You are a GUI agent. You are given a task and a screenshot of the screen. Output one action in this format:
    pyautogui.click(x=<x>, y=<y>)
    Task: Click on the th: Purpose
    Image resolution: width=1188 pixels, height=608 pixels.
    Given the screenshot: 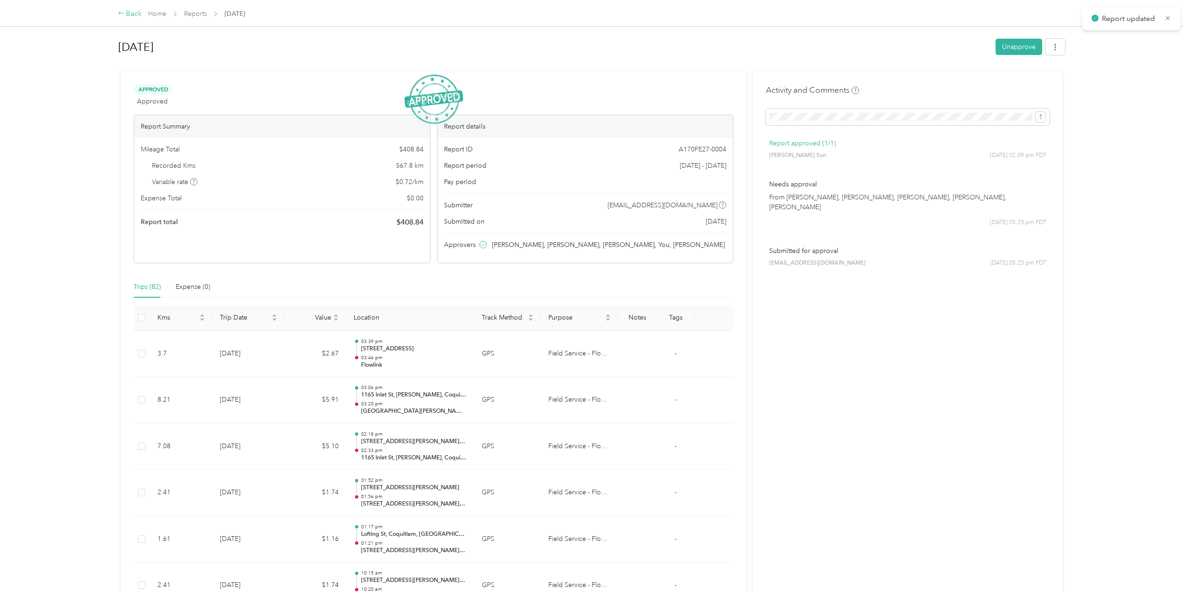 What is the action you would take?
    pyautogui.click(x=579, y=318)
    